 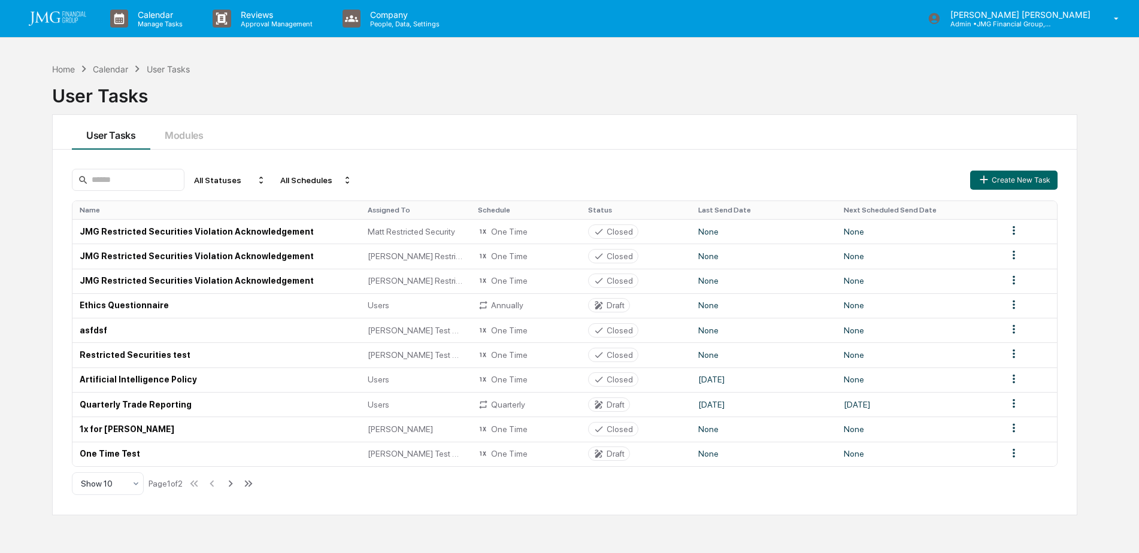 What do you see at coordinates (1013, 180) in the screenshot?
I see `button: Create New Task` at bounding box center [1013, 180].